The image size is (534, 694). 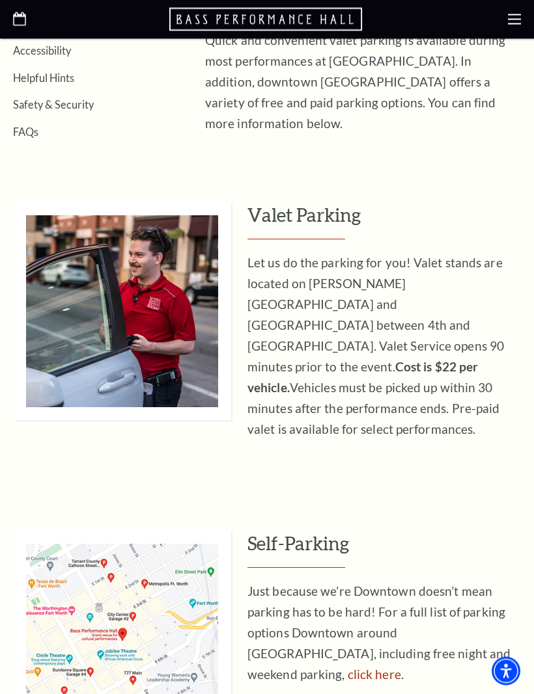 What do you see at coordinates (122, 312) in the screenshot?
I see `img: Valet Parking` at bounding box center [122, 312].